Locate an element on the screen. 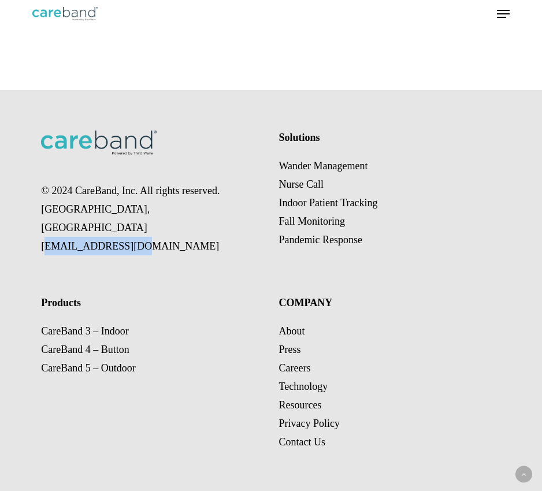 This screenshot has width=542, height=491. a: CareBand 4 – Button is located at coordinates (85, 349).